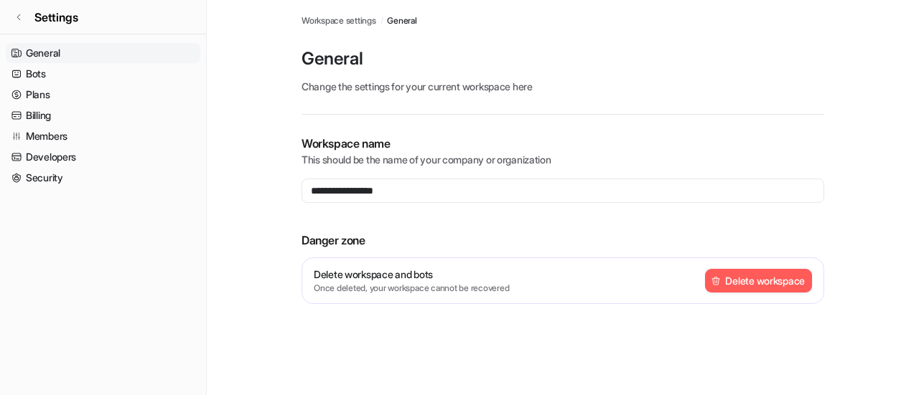  Describe the element at coordinates (103, 178) in the screenshot. I see `a: Security` at that location.